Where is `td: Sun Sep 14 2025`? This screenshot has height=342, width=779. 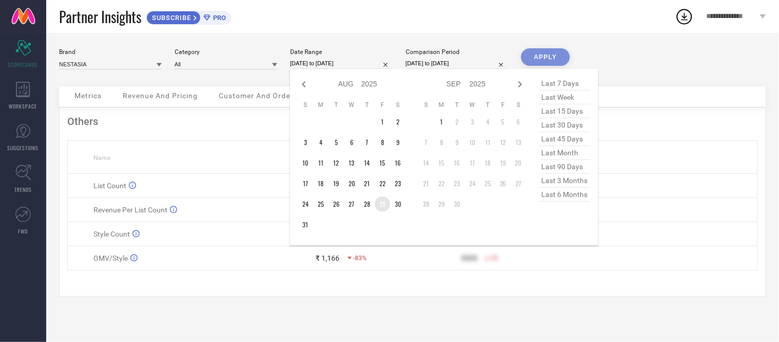 td: Sun Sep 14 2025 is located at coordinates (426, 163).